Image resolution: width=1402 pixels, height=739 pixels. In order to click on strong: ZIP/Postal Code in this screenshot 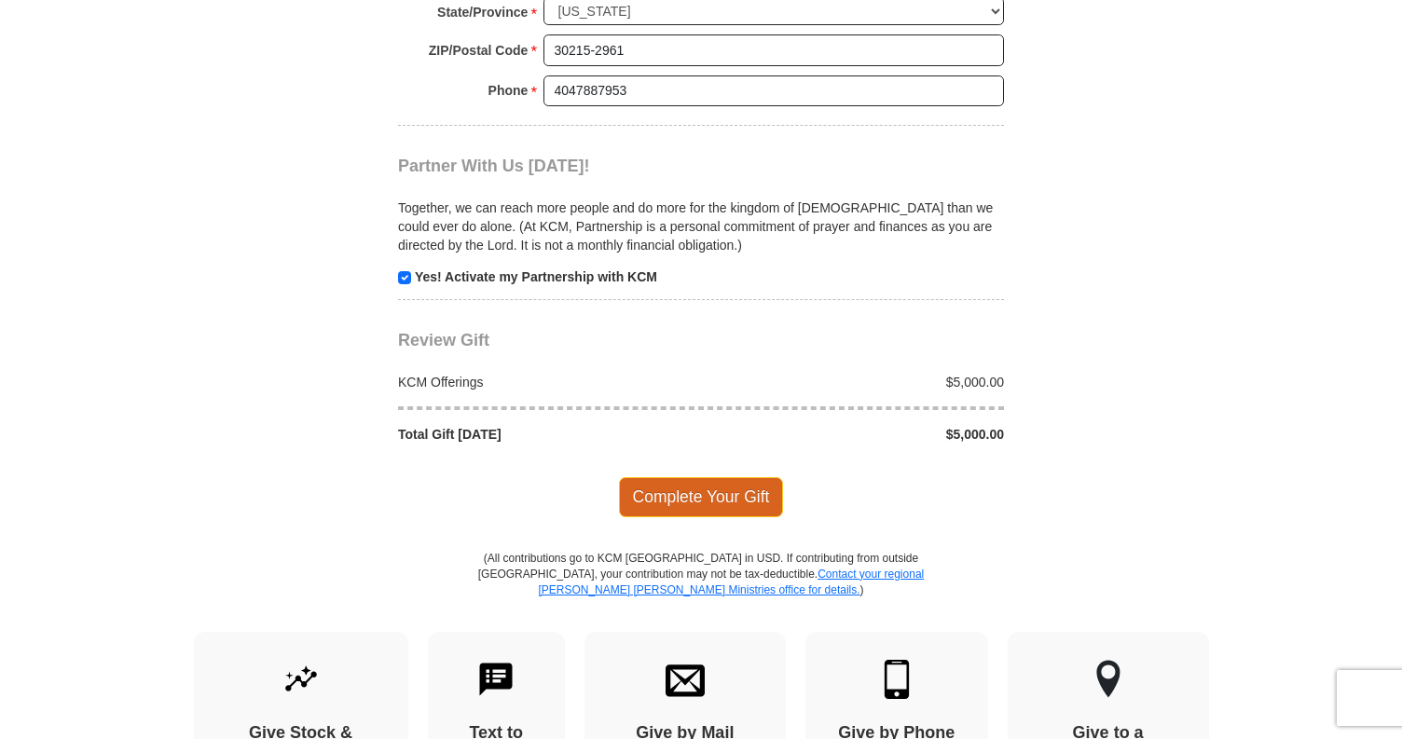, I will do `click(478, 50)`.